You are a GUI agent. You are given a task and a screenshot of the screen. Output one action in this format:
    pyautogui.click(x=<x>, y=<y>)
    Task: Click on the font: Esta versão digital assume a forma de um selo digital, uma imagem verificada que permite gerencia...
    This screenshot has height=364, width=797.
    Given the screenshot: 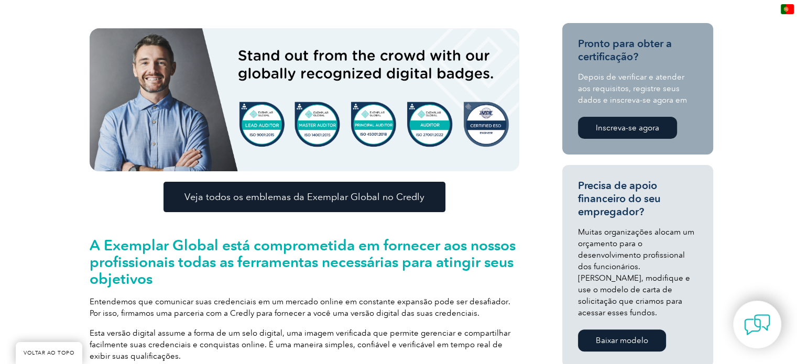 What is the action you would take?
    pyautogui.click(x=300, y=345)
    